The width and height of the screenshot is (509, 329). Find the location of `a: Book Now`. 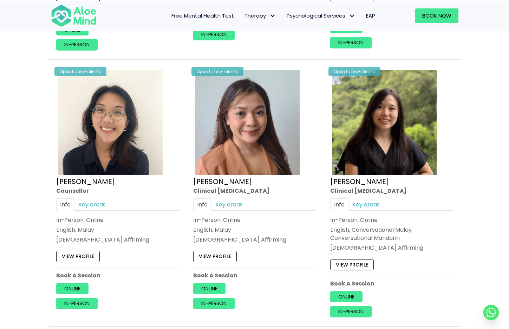

a: Book Now is located at coordinates (436, 16).